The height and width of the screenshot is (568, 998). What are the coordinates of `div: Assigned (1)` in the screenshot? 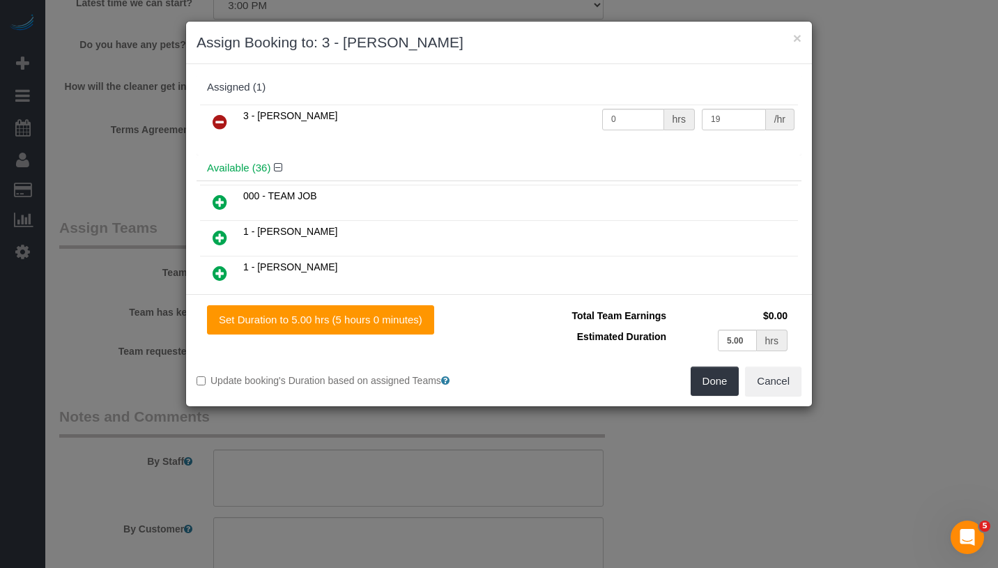 It's located at (499, 87).